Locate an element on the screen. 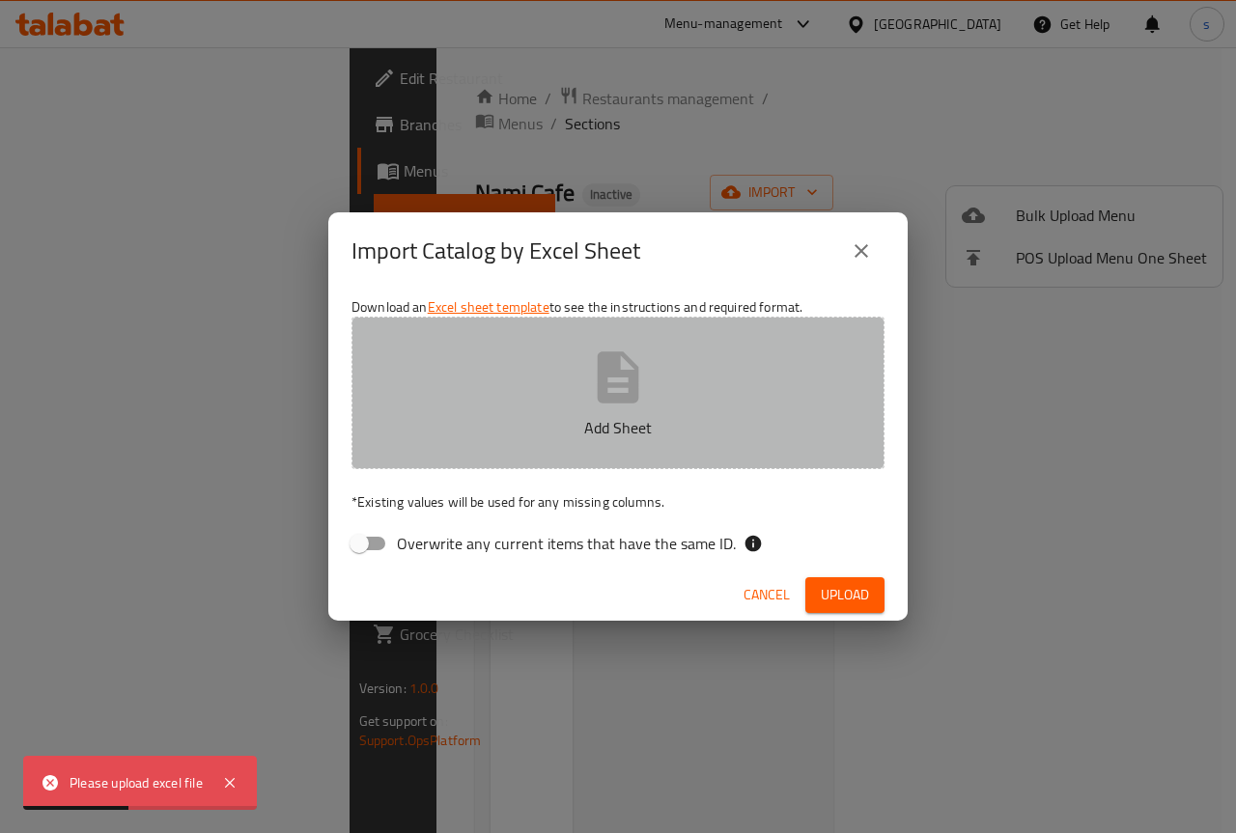  p: Add Sheet is located at coordinates (618, 428).